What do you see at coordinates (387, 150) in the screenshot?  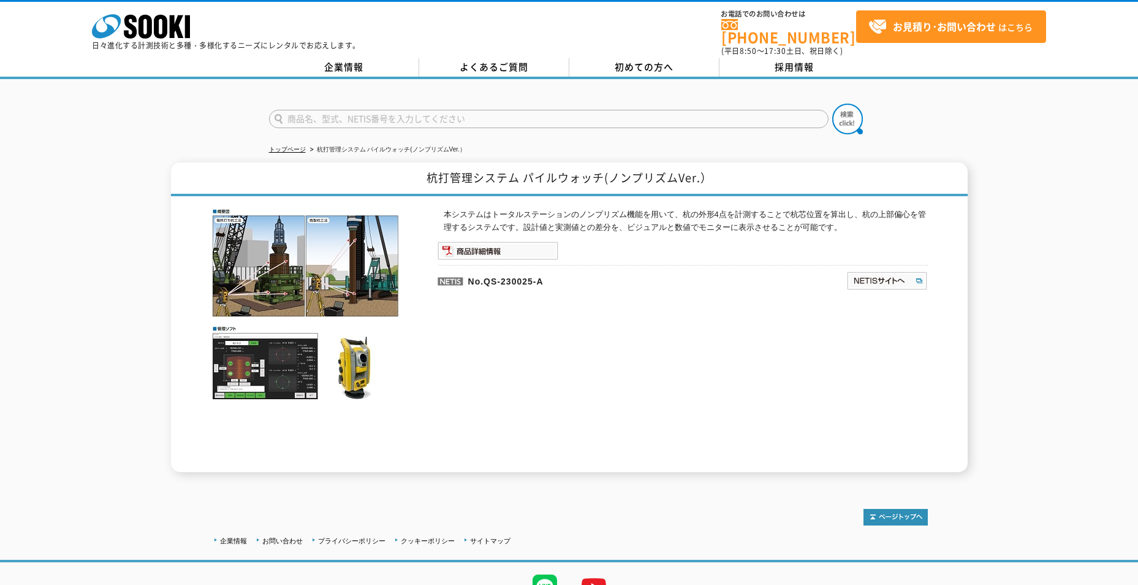 I see `li: 杭打管理システム パイルウォッチ(ノンプリズムVer.）` at bounding box center [387, 150].